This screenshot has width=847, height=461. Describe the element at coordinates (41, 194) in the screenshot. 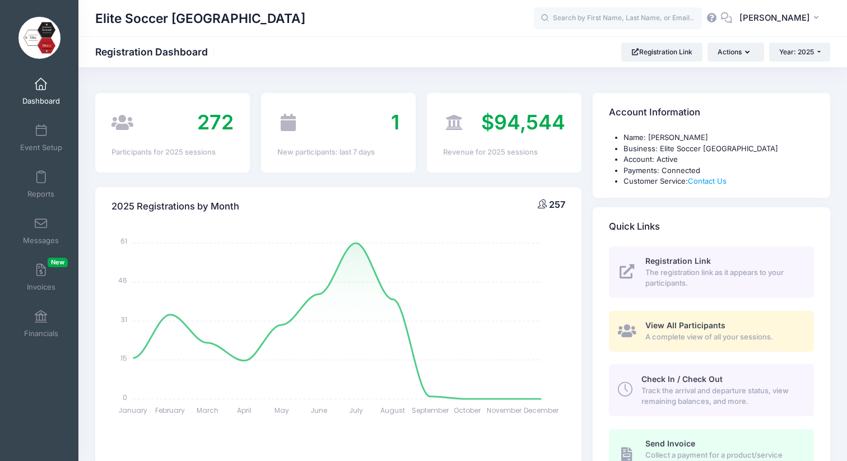

I see `span: Reports` at that location.